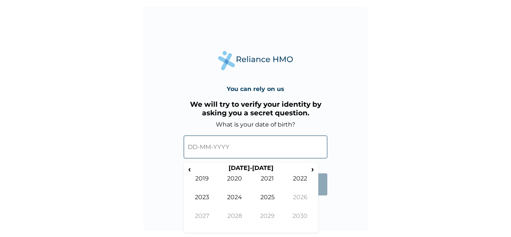  Describe the element at coordinates (255, 147) in the screenshot. I see `input: DD-MM-YYYY` at that location.